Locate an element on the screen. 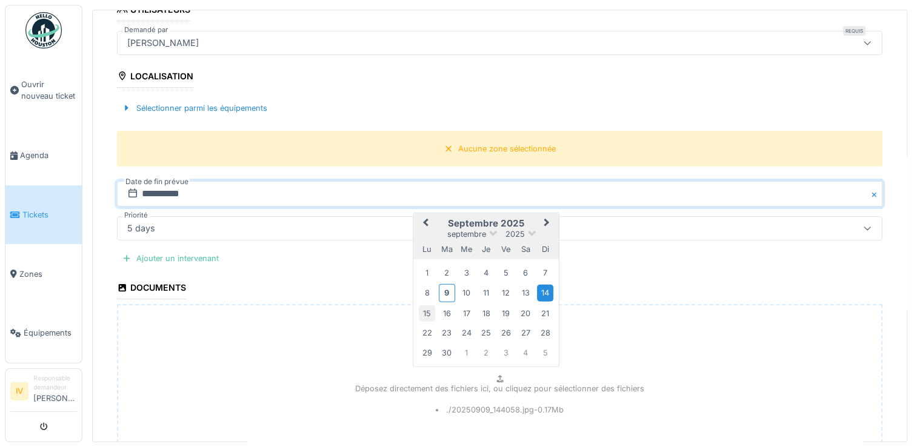 The height and width of the screenshot is (447, 917). div: Choose jeudi 2 octobre 2025 is located at coordinates (486, 352).